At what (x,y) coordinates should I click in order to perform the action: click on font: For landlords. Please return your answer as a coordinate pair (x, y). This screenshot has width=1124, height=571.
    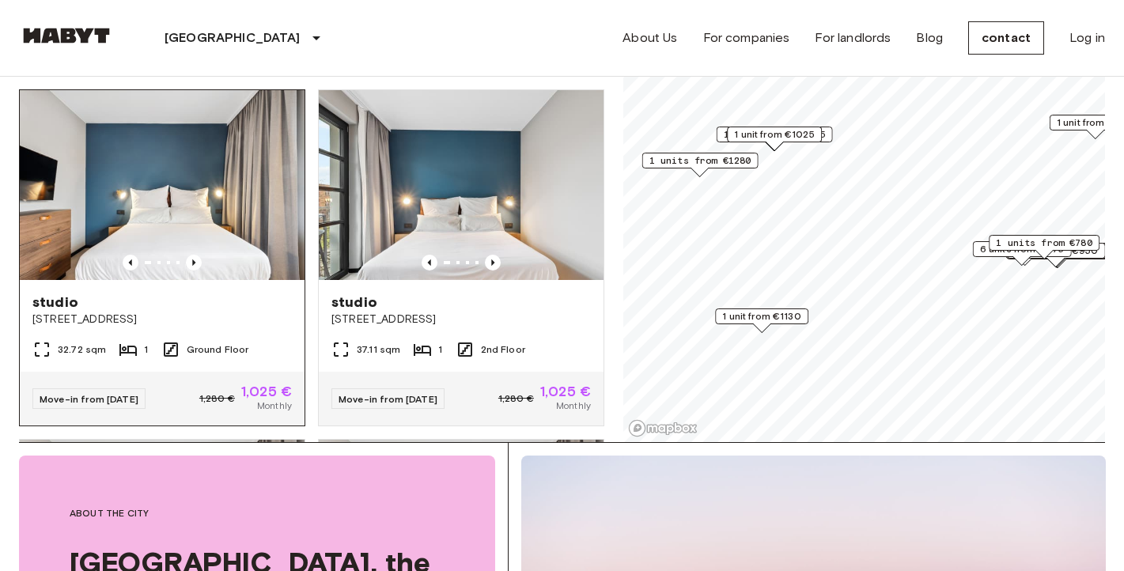
    Looking at the image, I should click on (853, 37).